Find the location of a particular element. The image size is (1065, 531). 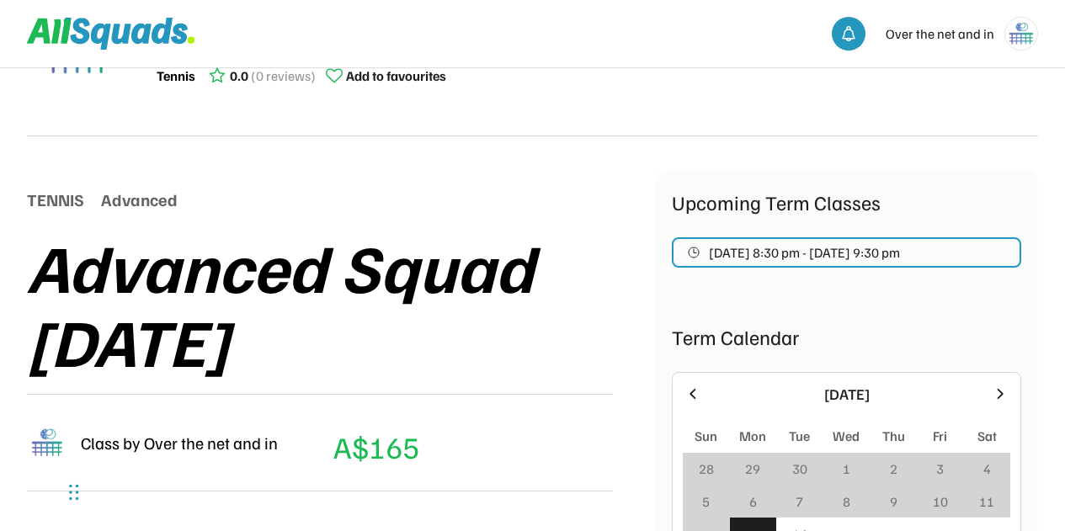

div: 28 is located at coordinates (706, 469).